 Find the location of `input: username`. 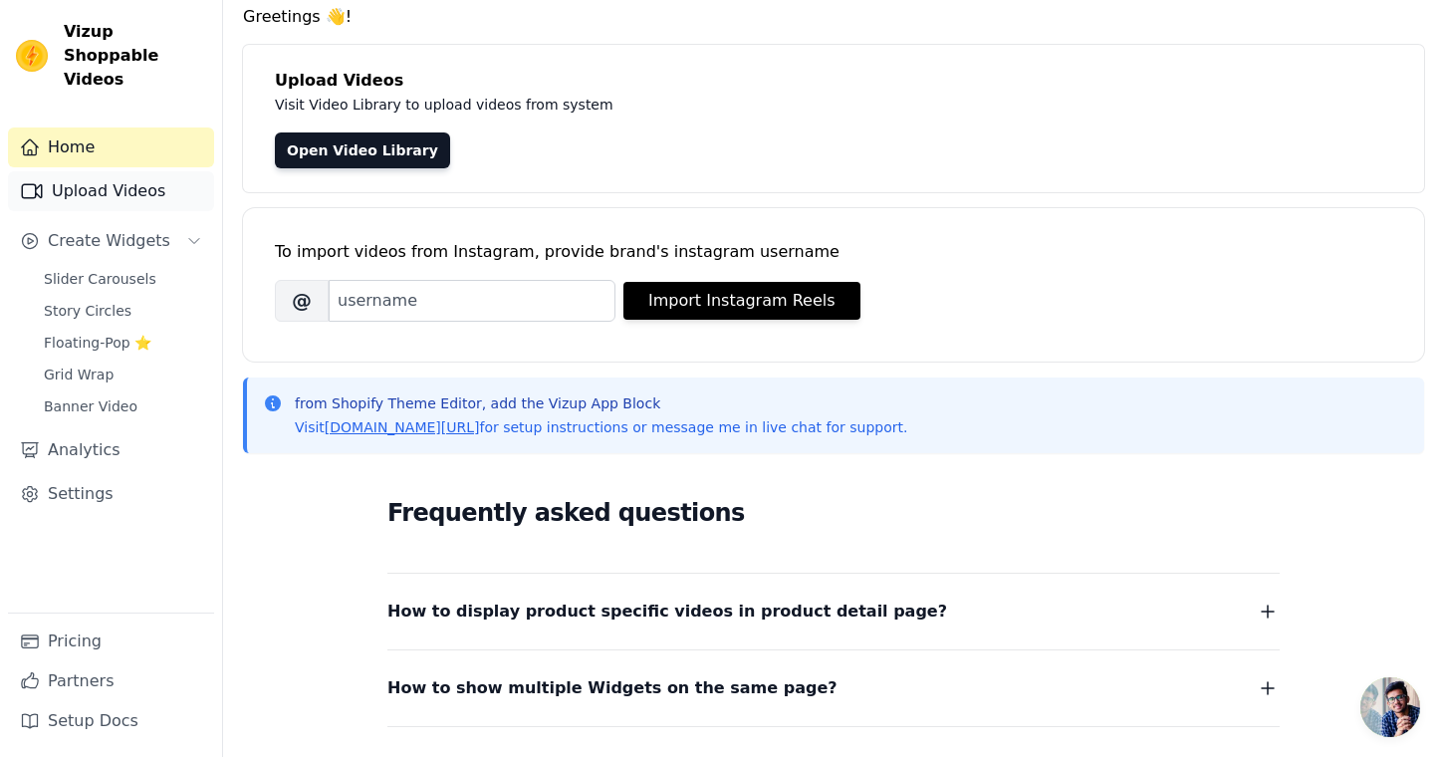

input: username is located at coordinates (472, 301).